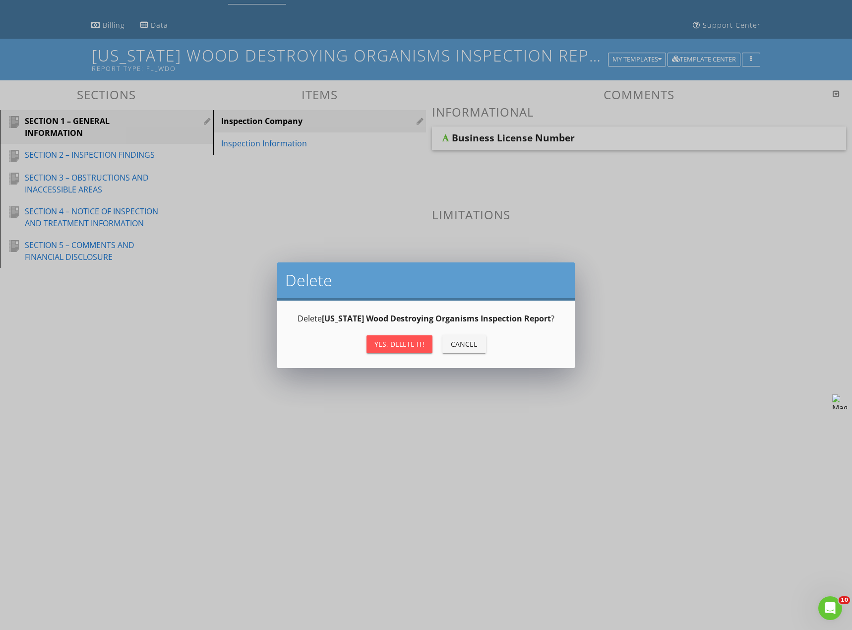 This screenshot has width=852, height=630. Describe the element at coordinates (464, 344) in the screenshot. I see `div: Cancel` at that location.